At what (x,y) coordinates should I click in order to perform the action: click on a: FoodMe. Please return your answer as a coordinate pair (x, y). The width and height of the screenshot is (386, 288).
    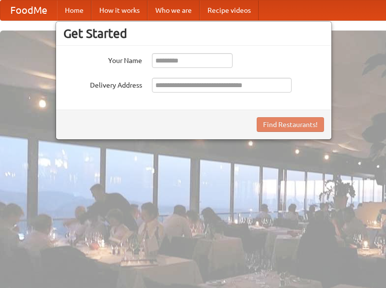
    Looking at the image, I should click on (29, 10).